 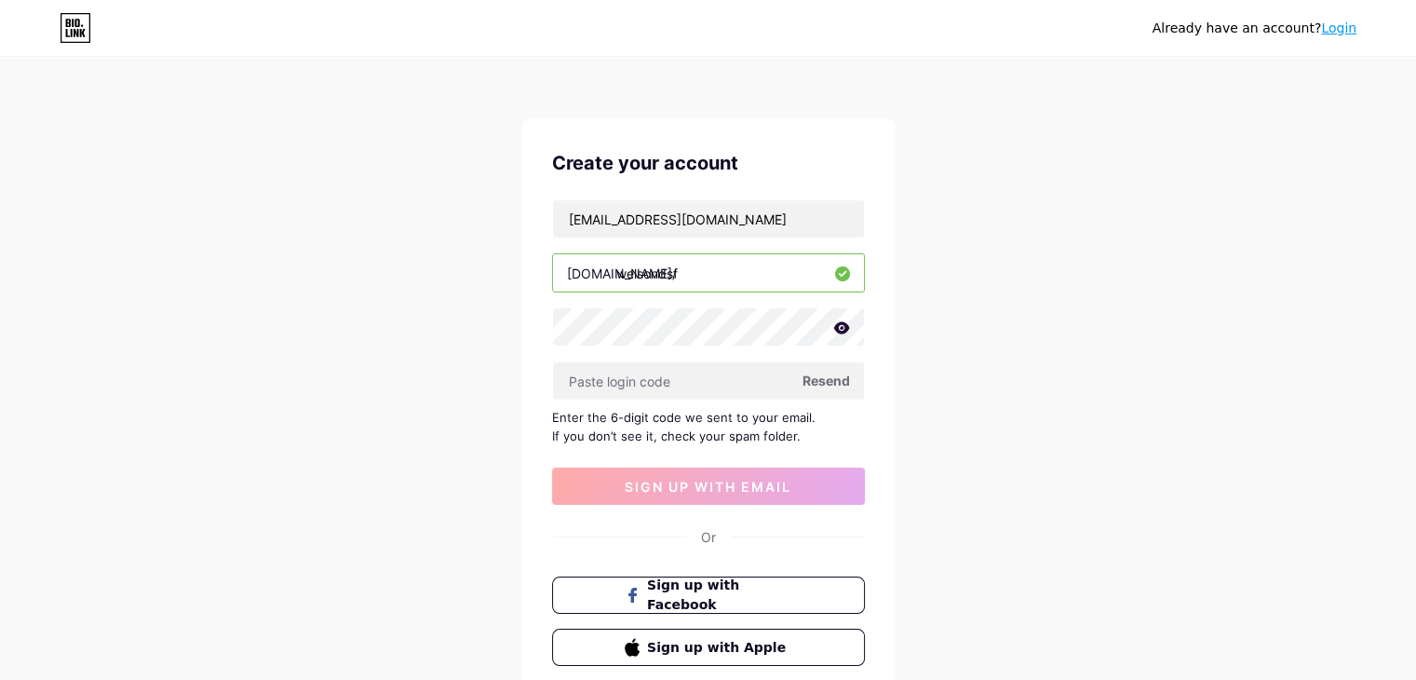 I want to click on button: Sign up with Facebook, so click(x=709, y=595).